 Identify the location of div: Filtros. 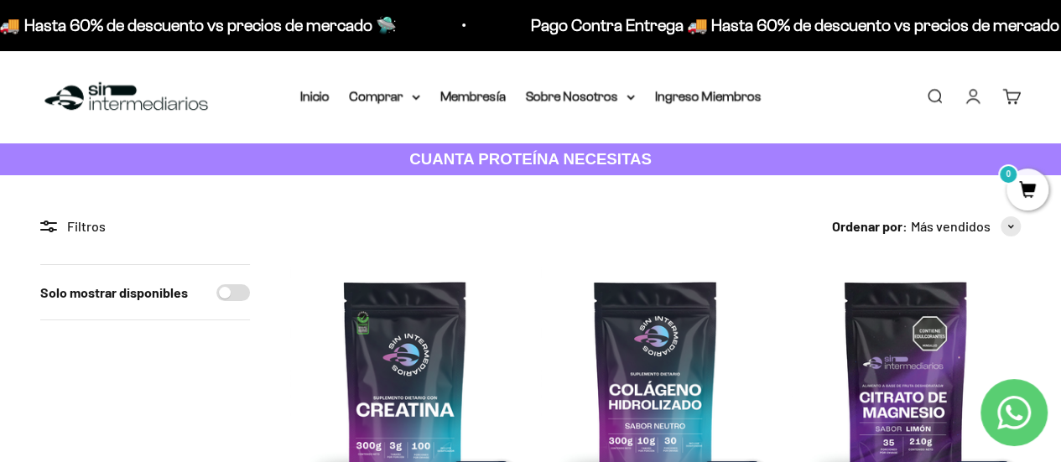
(145, 226).